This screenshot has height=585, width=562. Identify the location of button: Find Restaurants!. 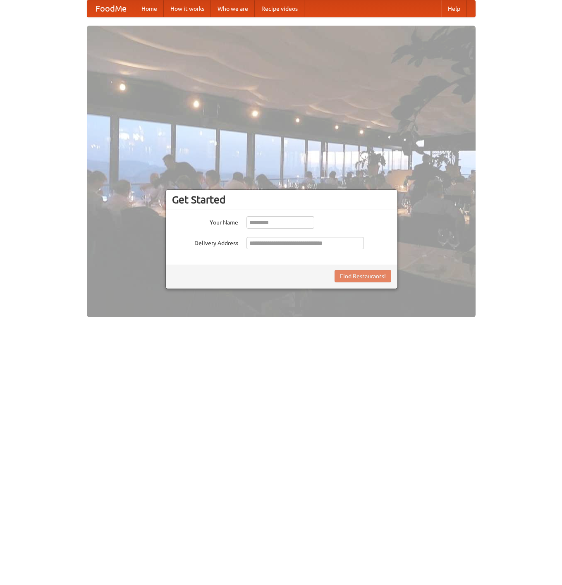
(363, 276).